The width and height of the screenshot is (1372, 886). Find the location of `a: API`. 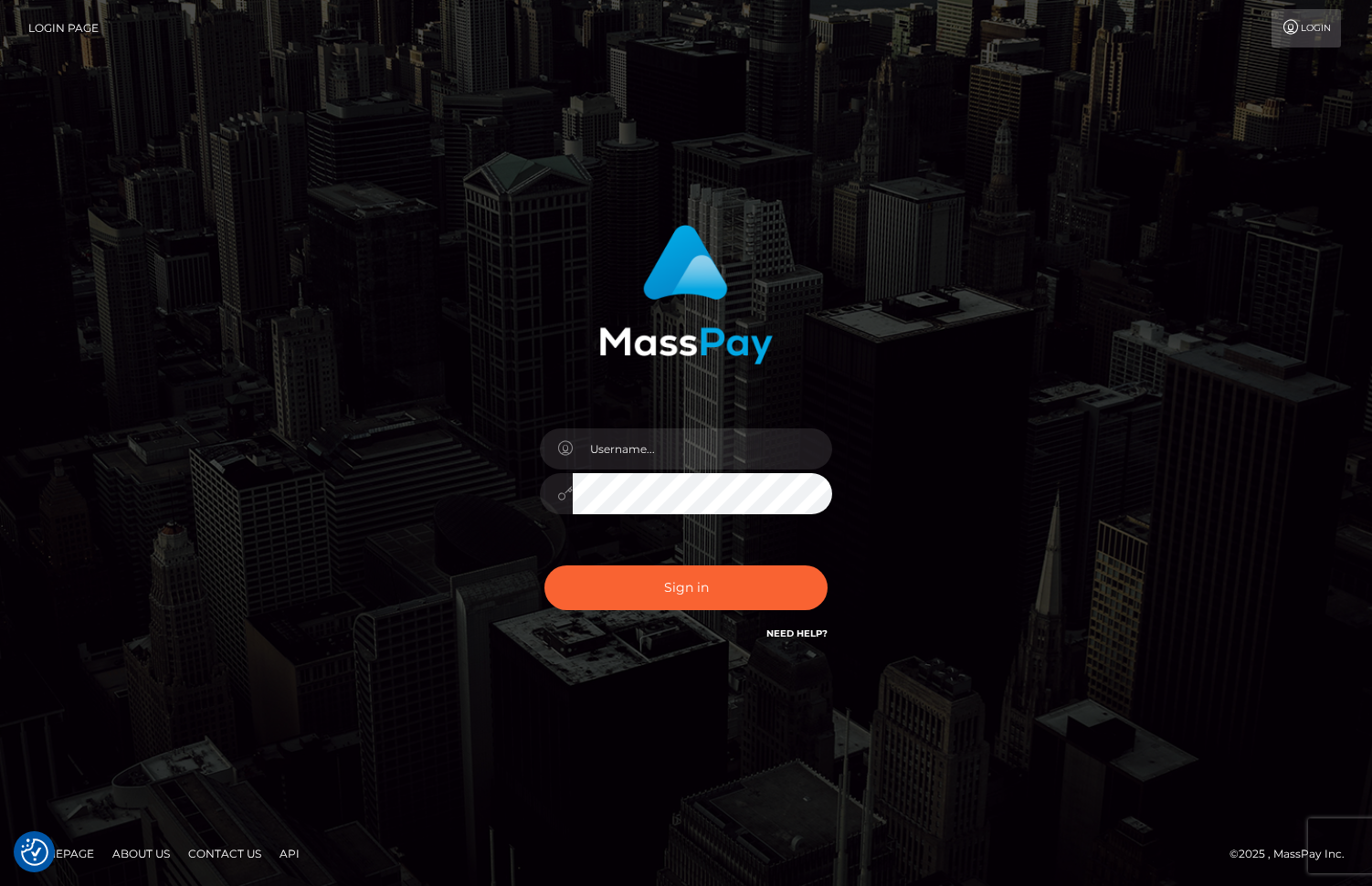

a: API is located at coordinates (290, 853).